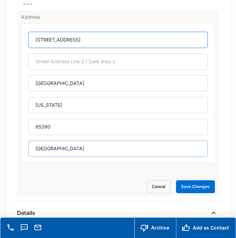 This screenshot has width=236, height=238. I want to click on h4: Details, so click(26, 213).